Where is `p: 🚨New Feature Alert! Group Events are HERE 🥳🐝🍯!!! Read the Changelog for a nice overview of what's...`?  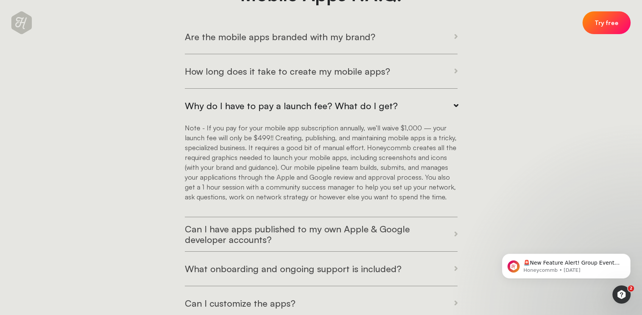
p: 🚨New Feature Alert! Group Events are HERE 🥳🐝🍯!!! Read the Changelog for a nice overview of what's... is located at coordinates (82, 25).